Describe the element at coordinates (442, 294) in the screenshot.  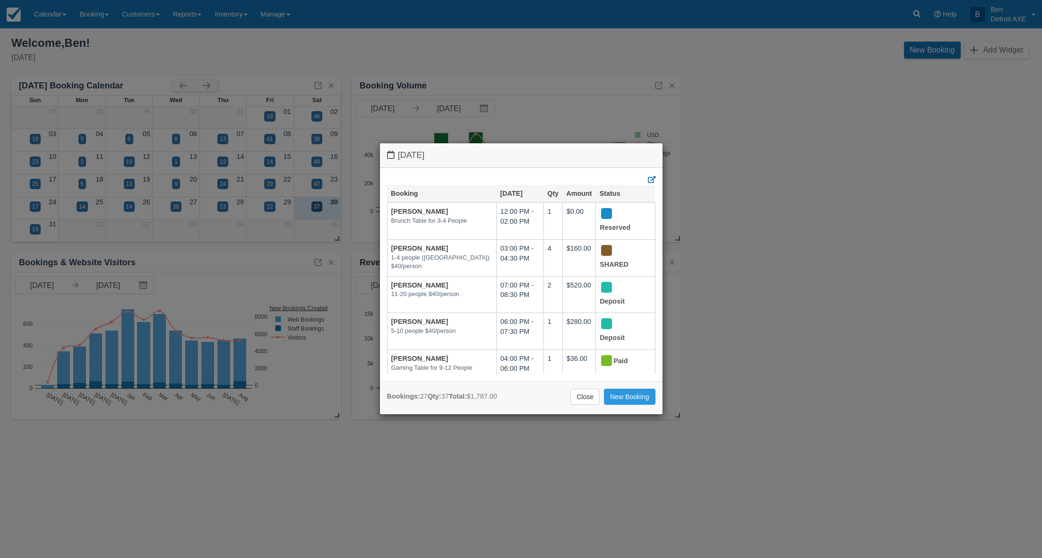
I see `em: 11-20 people $40/person` at that location.